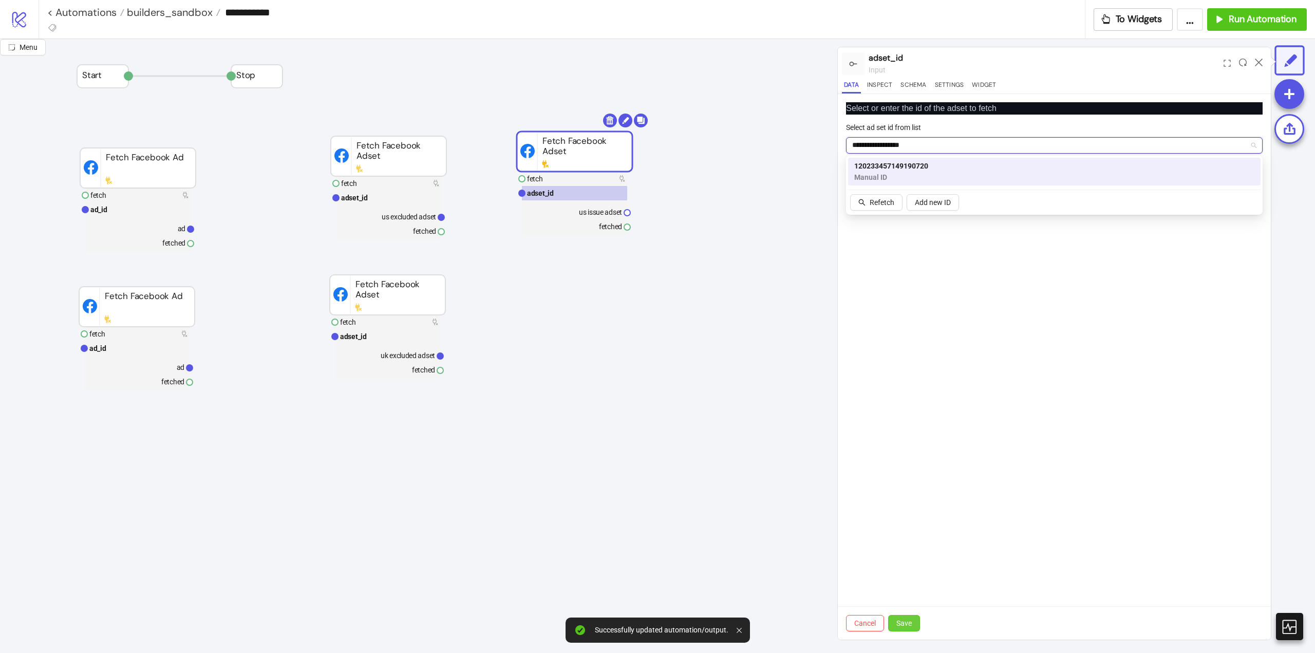 This screenshot has height=653, width=1315. What do you see at coordinates (904, 623) in the screenshot?
I see `button: Save` at bounding box center [904, 623].